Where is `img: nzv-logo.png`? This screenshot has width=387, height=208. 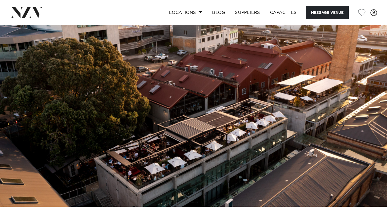 img: nzv-logo.png is located at coordinates (26, 12).